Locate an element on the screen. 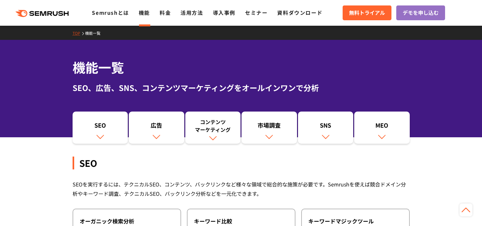 This screenshot has width=482, height=226. h1: 機能一覧 is located at coordinates (241, 67).